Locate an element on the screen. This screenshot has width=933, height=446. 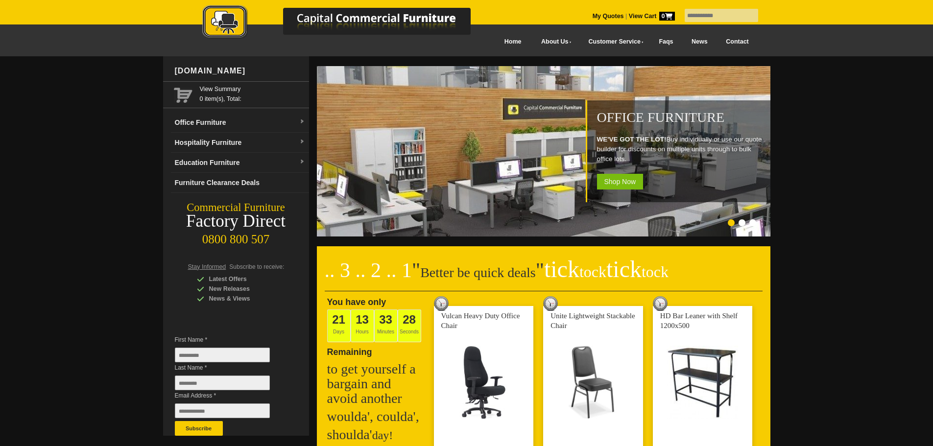
span: First Name * is located at coordinates (230, 340).